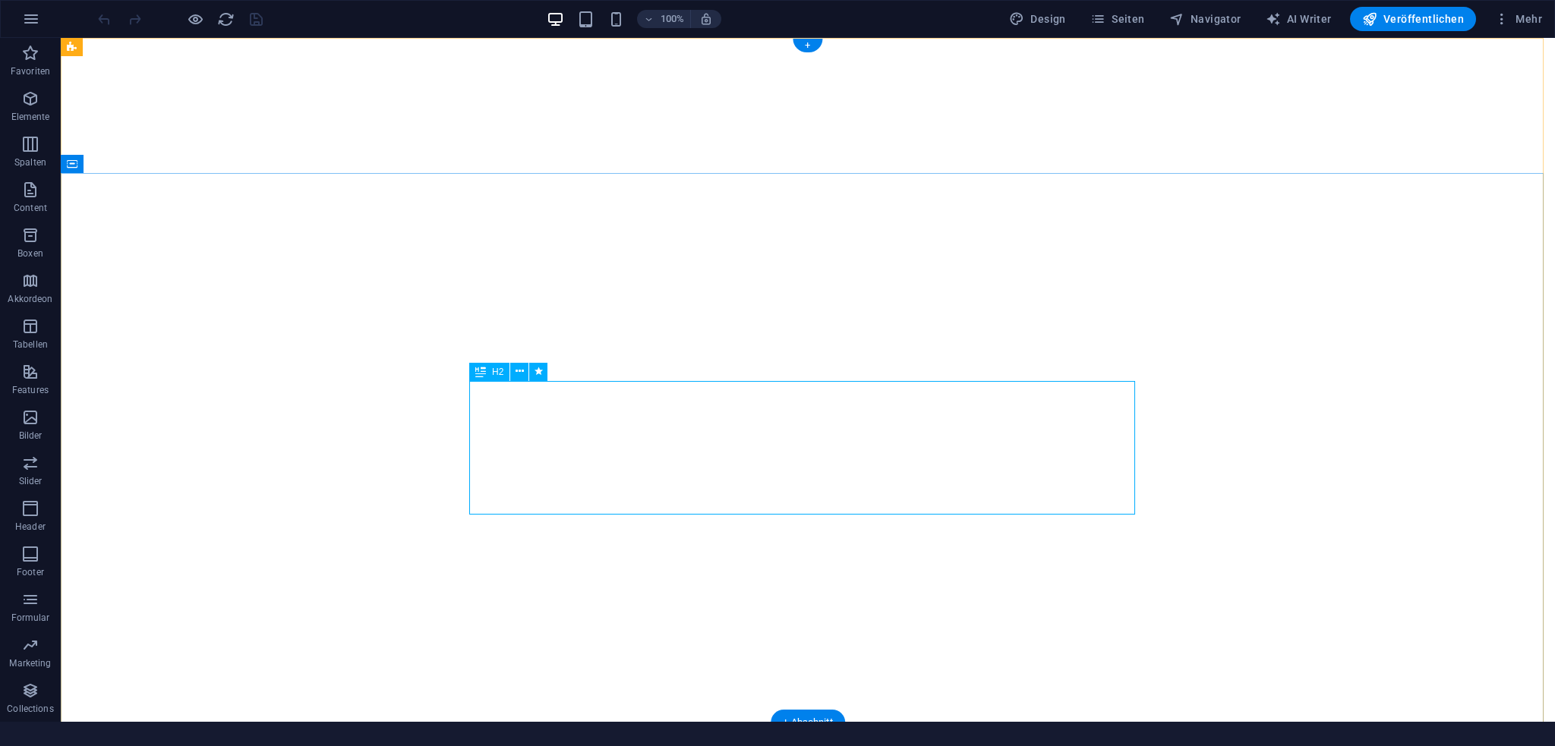 Image resolution: width=1555 pixels, height=746 pixels. What do you see at coordinates (225, 19) in the screenshot?
I see `button: reload` at bounding box center [225, 19].